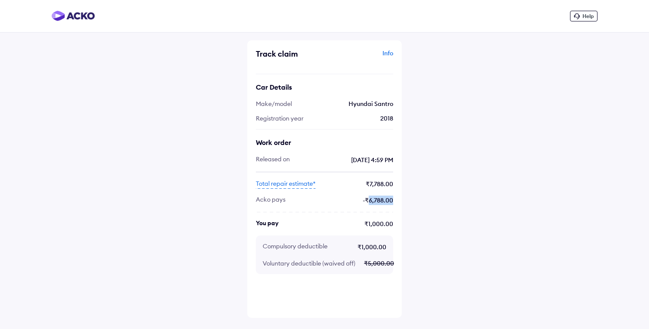 The image size is (649, 329). Describe the element at coordinates (279, 118) in the screenshot. I see `span: Registration year` at that location.